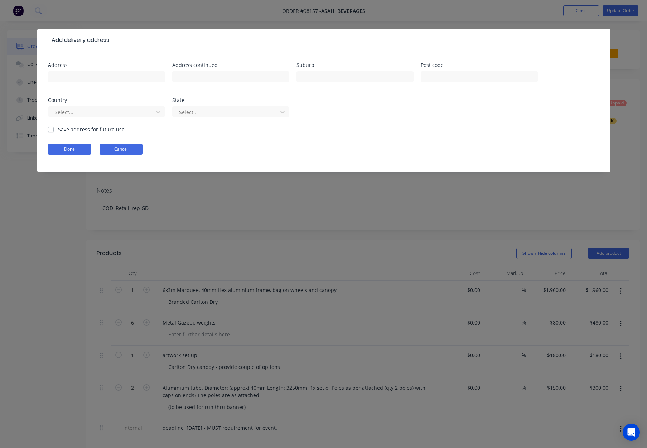 This screenshot has height=448, width=647. I want to click on div: Open Intercom Messenger, so click(631, 432).